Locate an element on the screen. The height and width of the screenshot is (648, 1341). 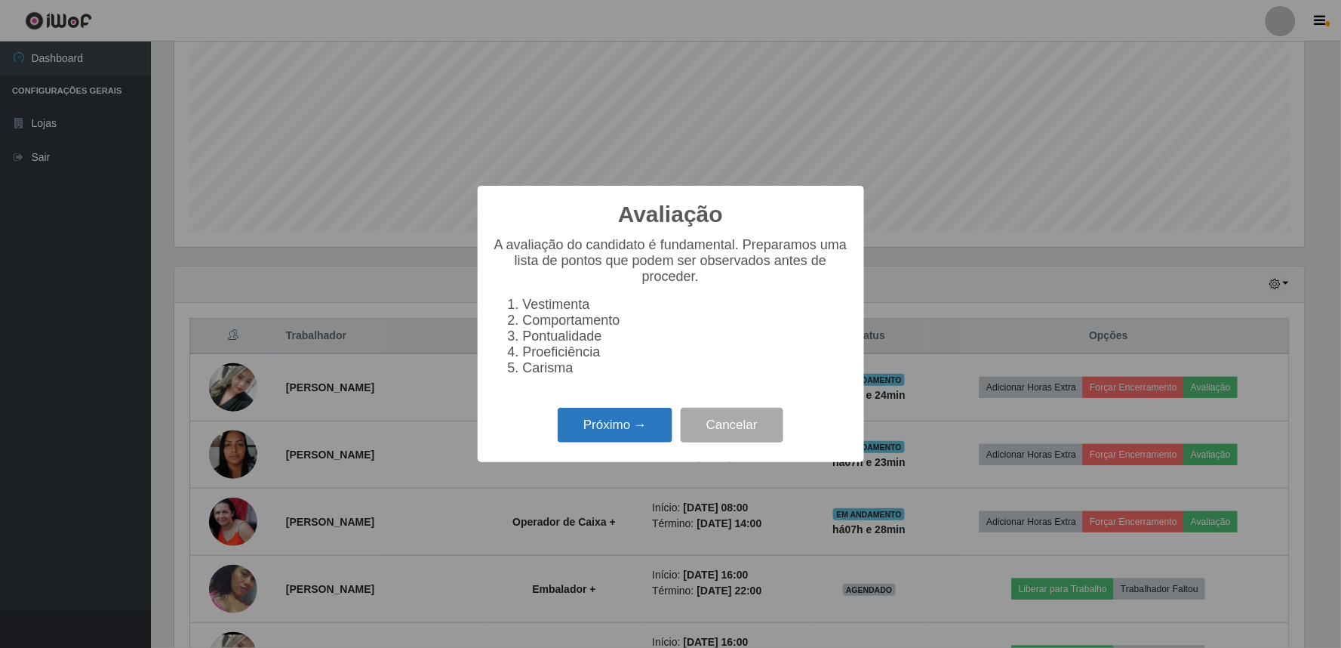
li: Vestimenta is located at coordinates (686, 304).